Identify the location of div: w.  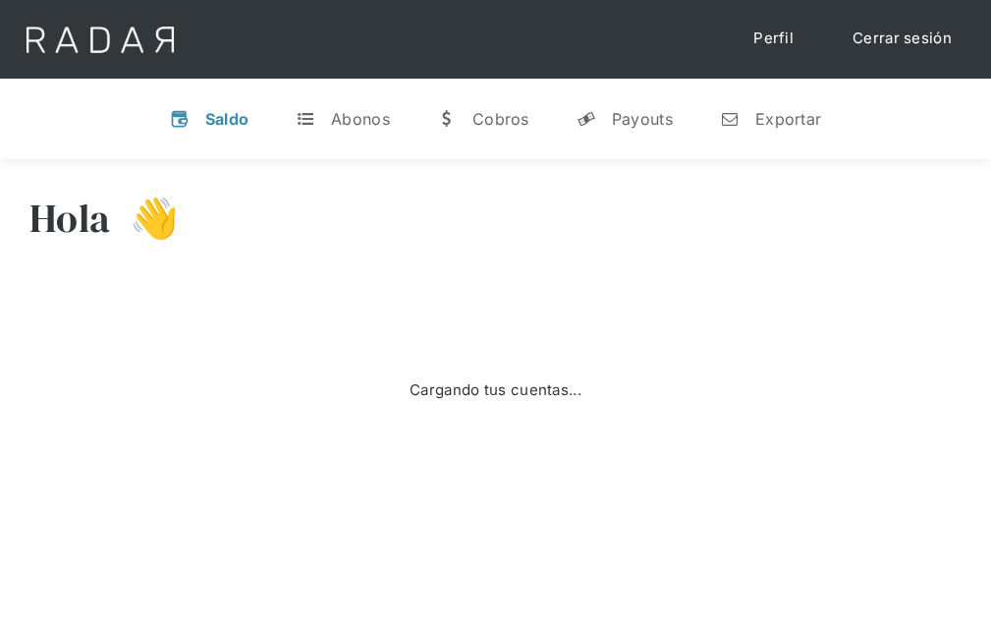
(447, 119).